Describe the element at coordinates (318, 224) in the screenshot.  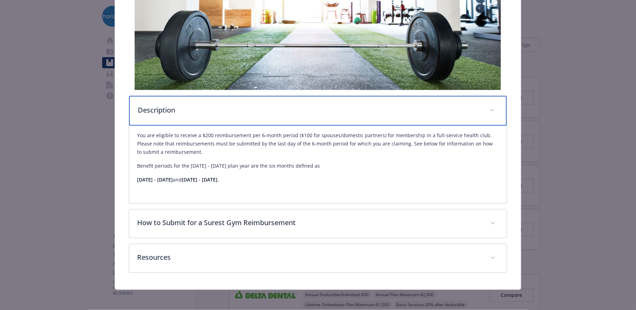
I see `div: How to Submit for a Surest Gym Reimbursement` at that location.